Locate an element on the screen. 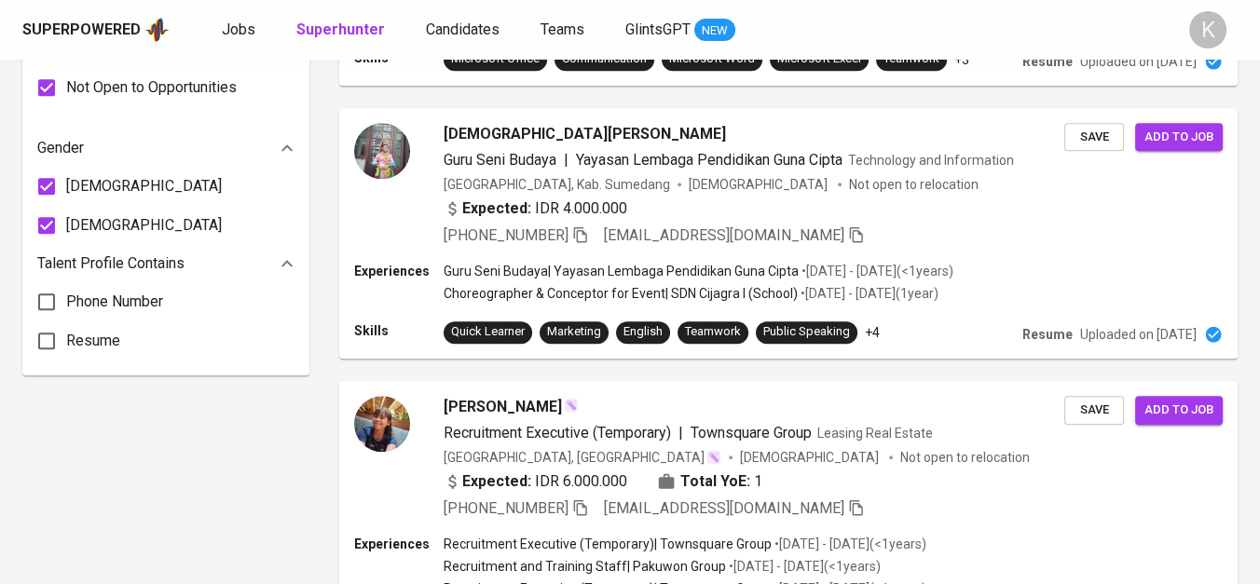 The height and width of the screenshot is (584, 1260). div: Talent Profile Contains is located at coordinates (166, 264).